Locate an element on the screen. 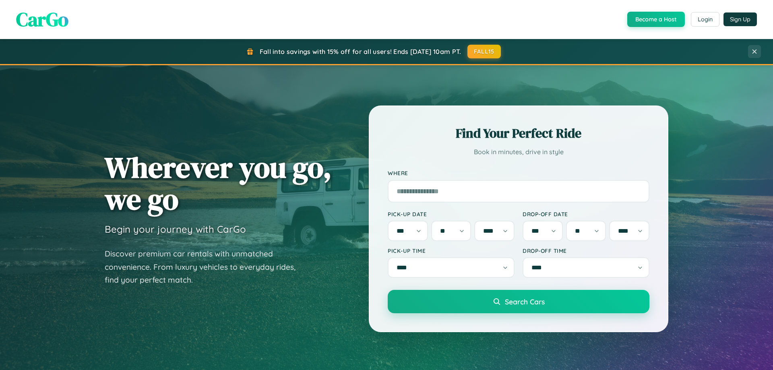  label: Drop-off Time is located at coordinates (586, 250).